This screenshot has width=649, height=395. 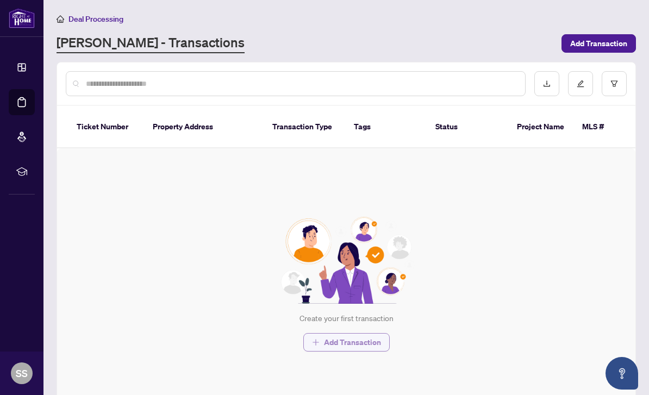 I want to click on button: edit, so click(x=580, y=84).